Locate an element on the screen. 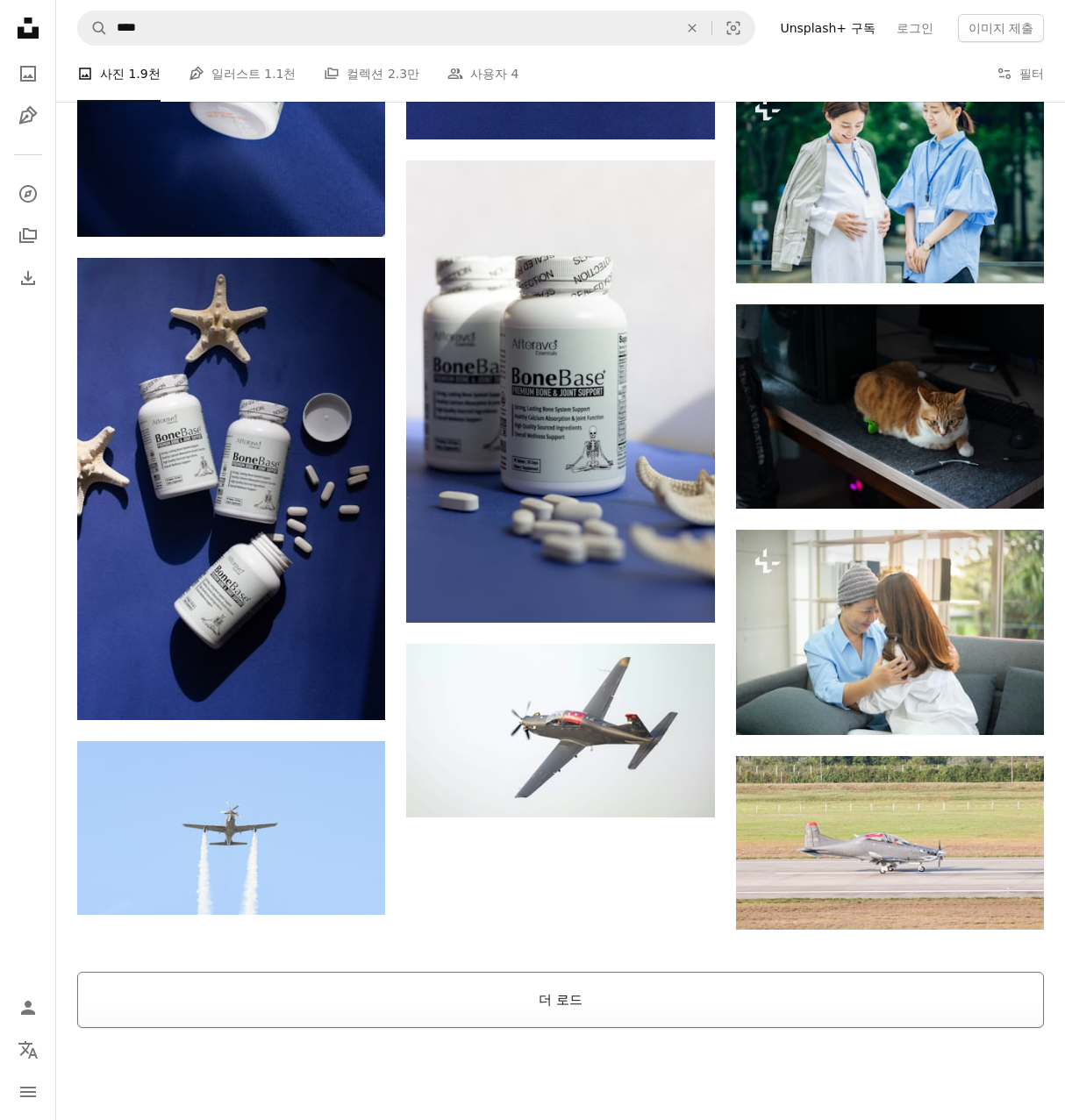 The image size is (1065, 1120). a: 일러스트 1.1천 is located at coordinates (242, 74).